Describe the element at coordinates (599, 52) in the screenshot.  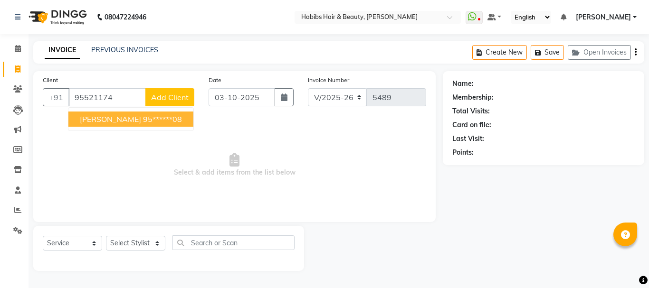
I see `button: Open Invoices` at that location.